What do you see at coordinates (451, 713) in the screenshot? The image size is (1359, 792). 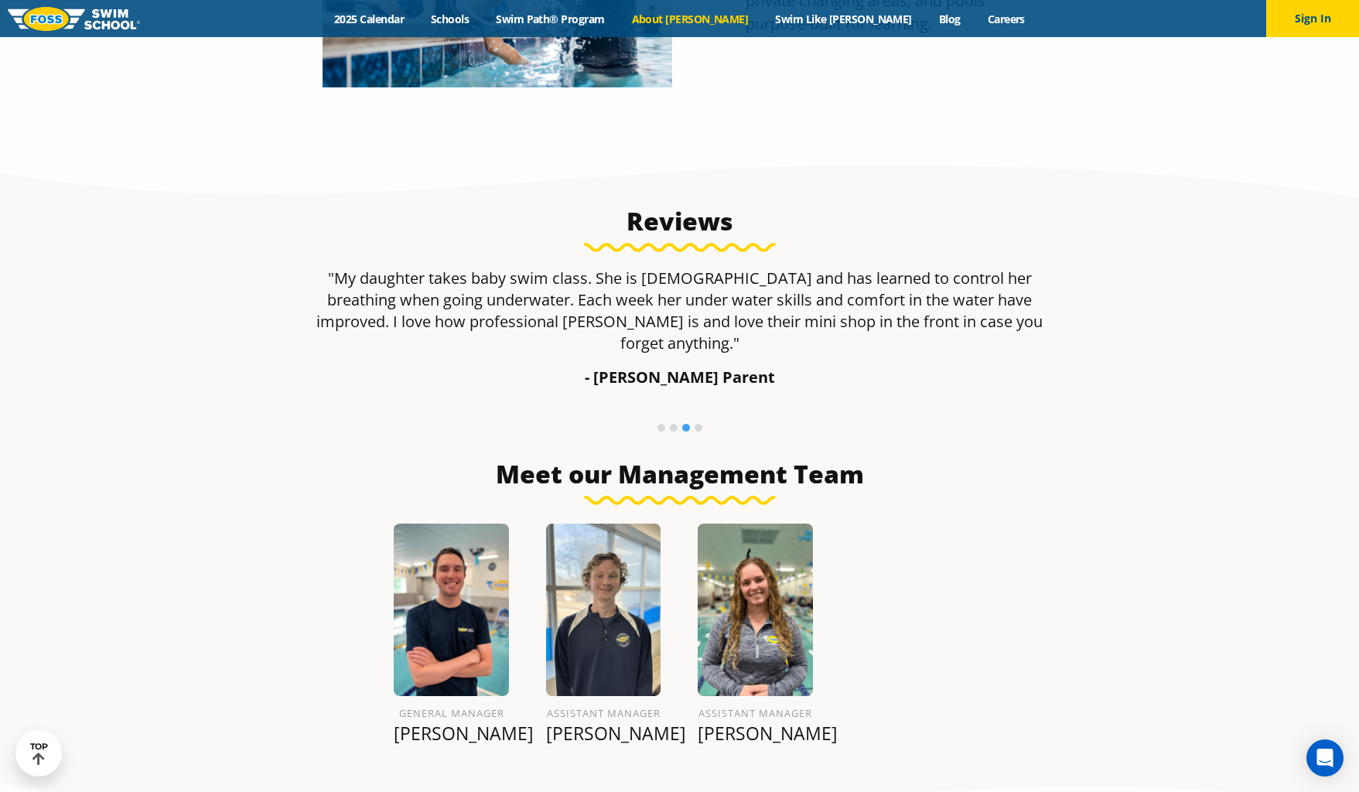 I see `h6: General Manager` at bounding box center [451, 713].